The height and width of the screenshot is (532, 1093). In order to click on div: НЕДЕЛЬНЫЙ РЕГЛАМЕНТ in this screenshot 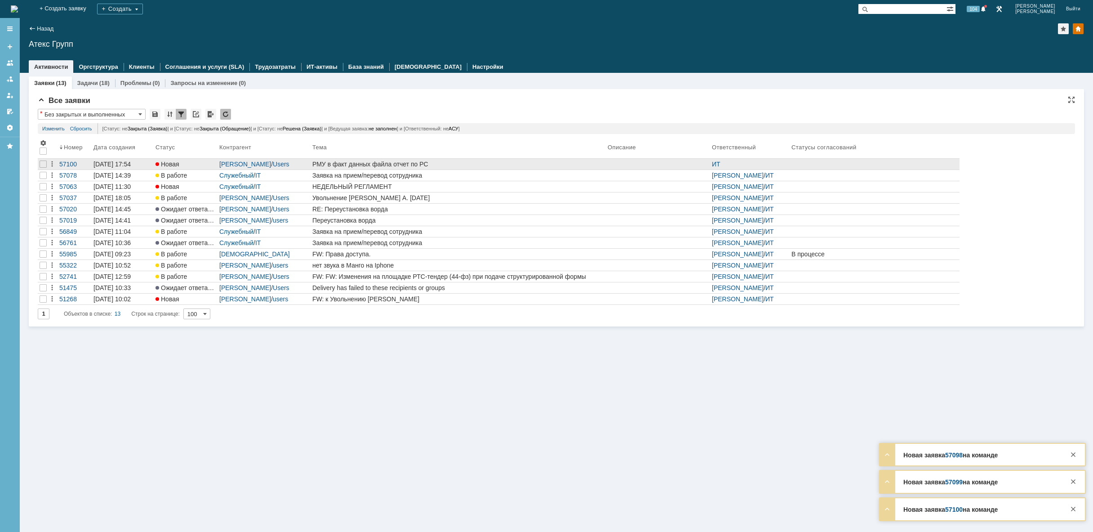, I will do `click(458, 186)`.